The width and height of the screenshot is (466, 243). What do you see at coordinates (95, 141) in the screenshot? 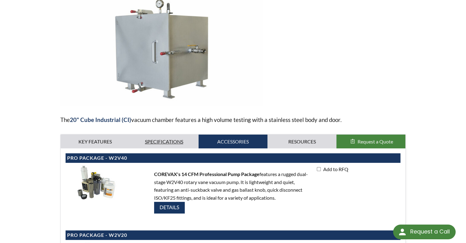
I see `a: Key Features` at bounding box center [95, 141].